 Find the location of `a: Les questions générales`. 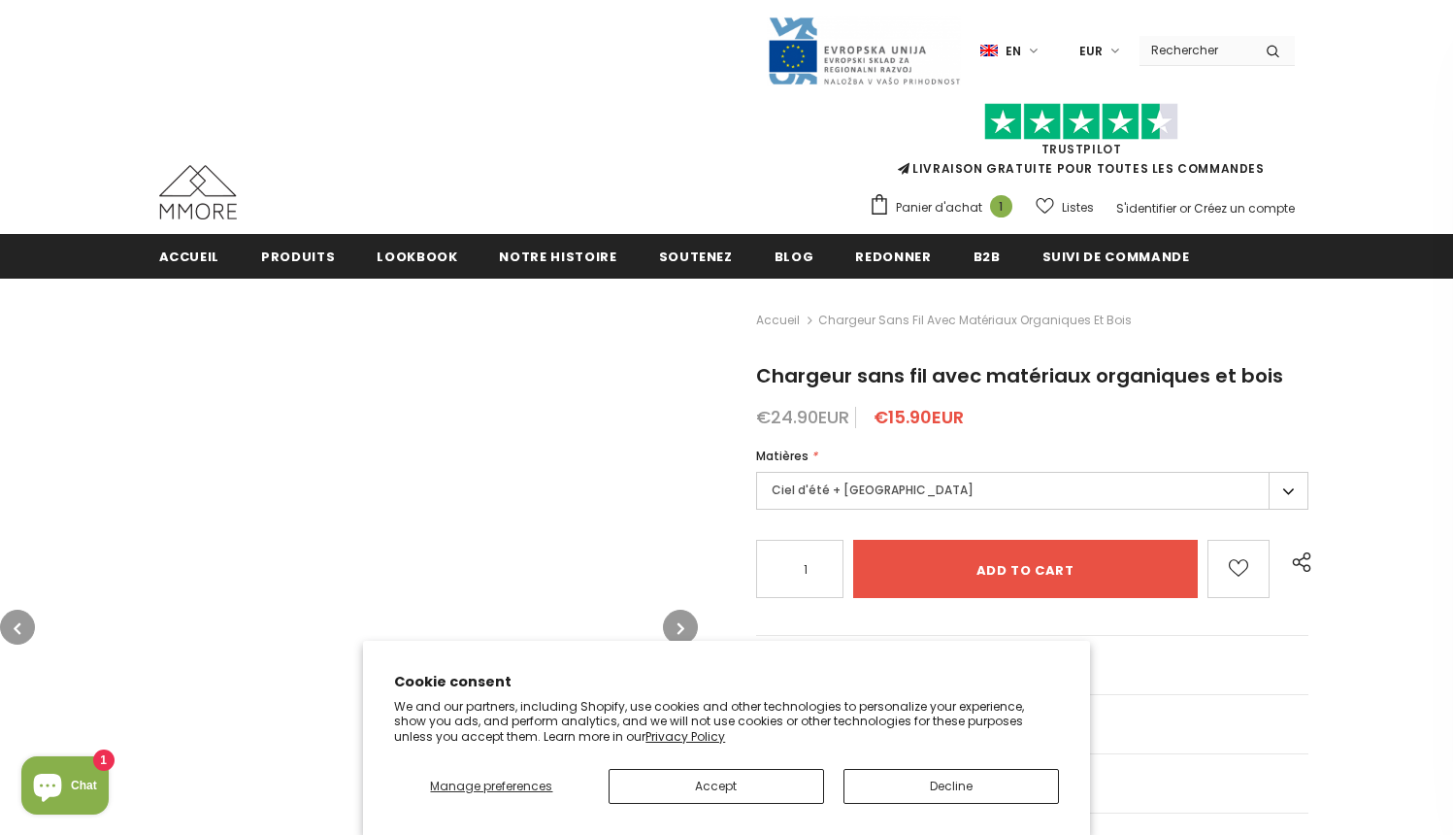

a: Les questions générales is located at coordinates (1033, 665).